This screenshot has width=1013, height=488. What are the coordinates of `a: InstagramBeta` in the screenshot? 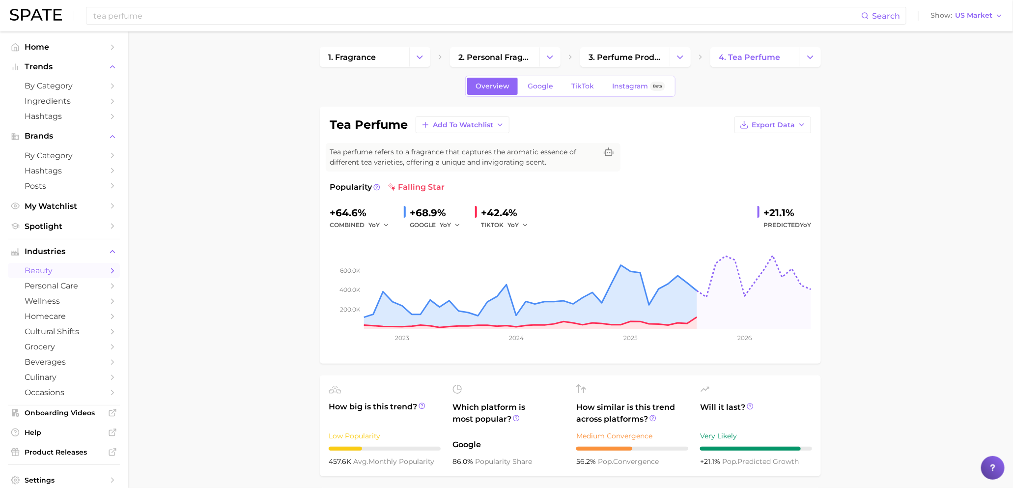 It's located at (638, 86).